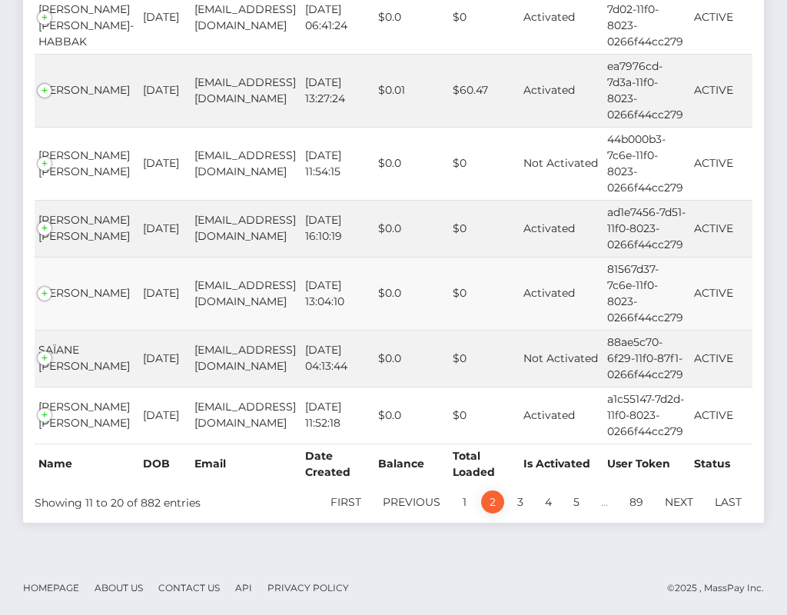 Image resolution: width=787 pixels, height=615 pixels. I want to click on td: ad1e7456-7d51-11f0-8023-0266f44cc279, so click(646, 228).